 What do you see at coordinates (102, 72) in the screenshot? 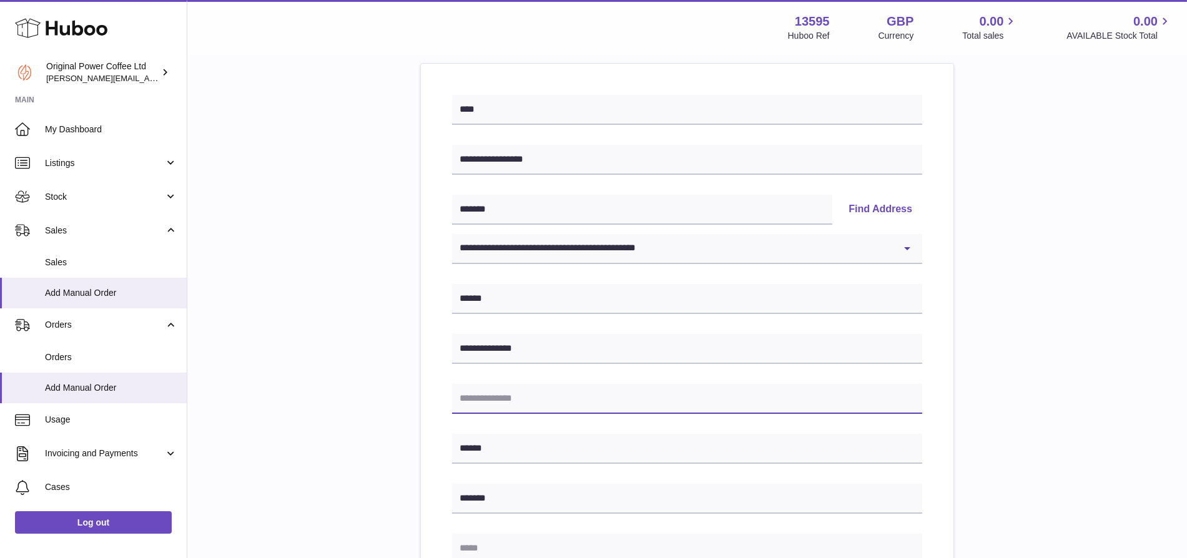
I see `div: Original Power Coffee Ltd` at bounding box center [102, 72].